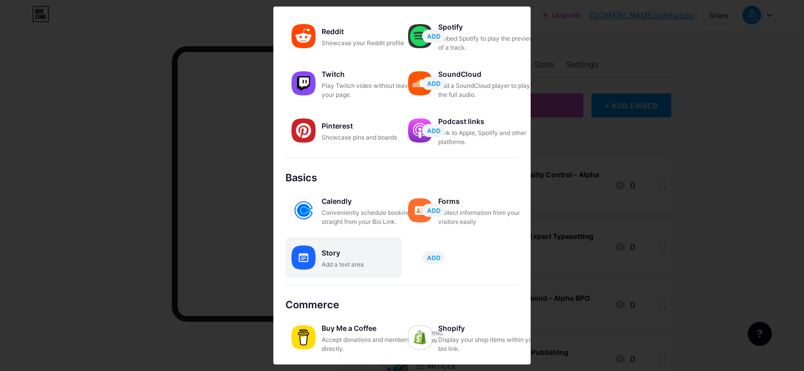 The height and width of the screenshot is (371, 804). What do you see at coordinates (372, 345) in the screenshot?
I see `div: Accept donations and memberships directly.` at bounding box center [372, 345].